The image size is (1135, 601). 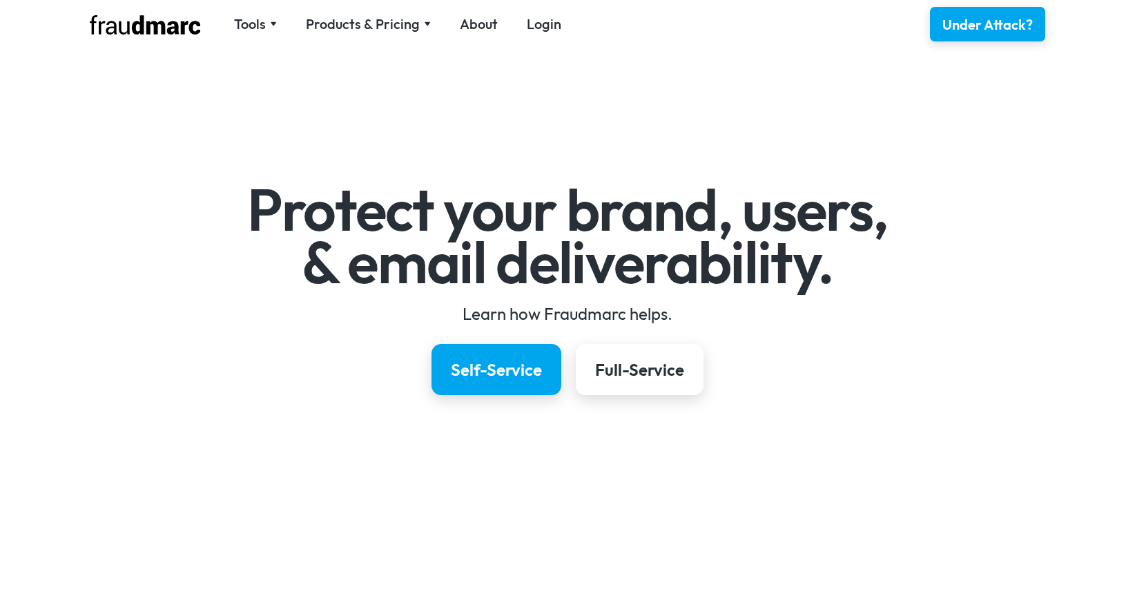 What do you see at coordinates (639, 369) in the screenshot?
I see `div: Full-Service` at bounding box center [639, 369].